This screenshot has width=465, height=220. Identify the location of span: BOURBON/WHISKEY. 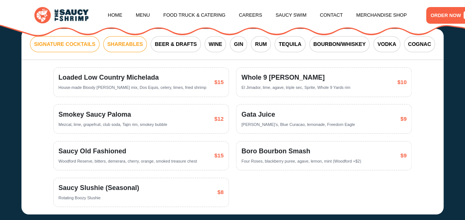
(340, 44).